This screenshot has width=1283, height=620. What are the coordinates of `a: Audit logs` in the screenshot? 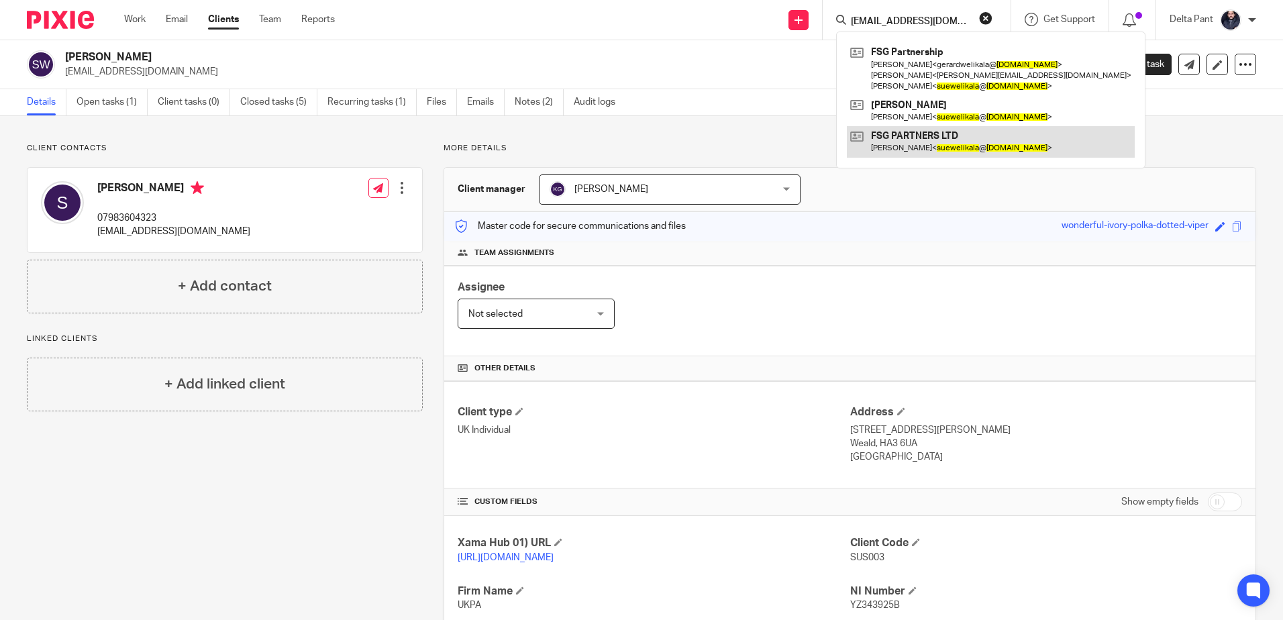 It's located at (599, 102).